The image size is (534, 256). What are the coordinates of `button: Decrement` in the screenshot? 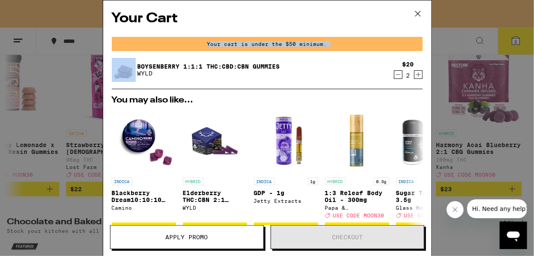 It's located at (398, 74).